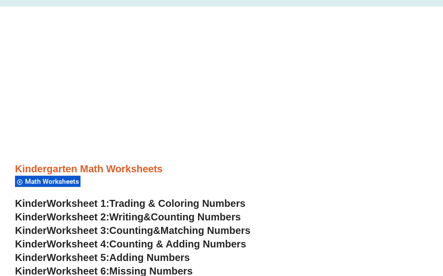 This screenshot has width=443, height=276. Describe the element at coordinates (178, 244) in the screenshot. I see `span: Counting & Adding Numbers` at that location.